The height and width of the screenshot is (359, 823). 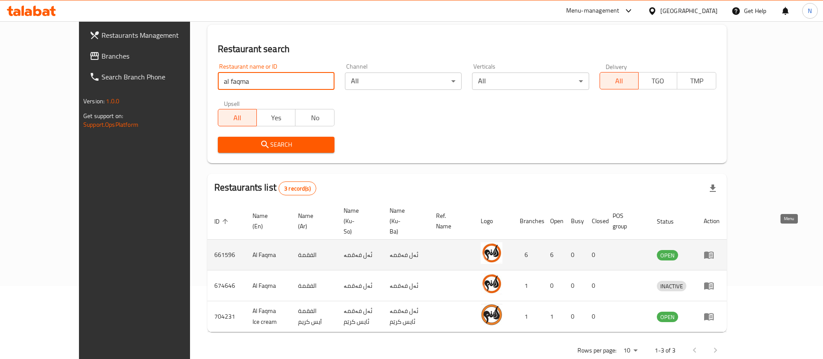 What do you see at coordinates (597, 350) in the screenshot?
I see `p: Rows per page:` at bounding box center [597, 350].